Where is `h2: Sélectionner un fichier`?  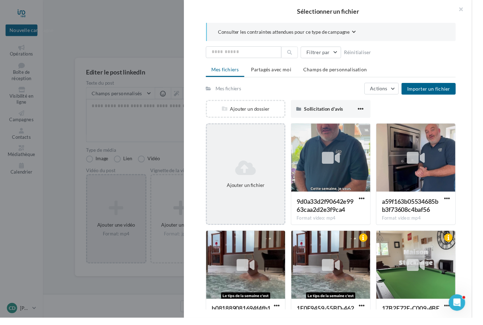
h2: Sélectionner un fichier is located at coordinates (336, 12).